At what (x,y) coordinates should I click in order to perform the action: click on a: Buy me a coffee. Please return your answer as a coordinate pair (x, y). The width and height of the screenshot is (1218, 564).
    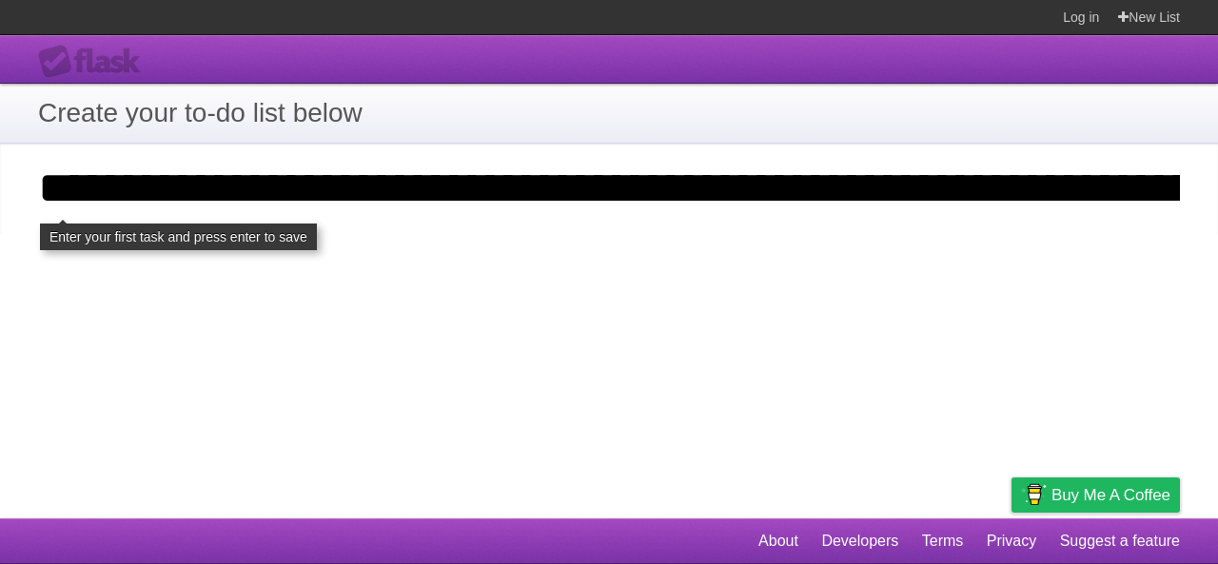
    Looking at the image, I should click on (1095, 495).